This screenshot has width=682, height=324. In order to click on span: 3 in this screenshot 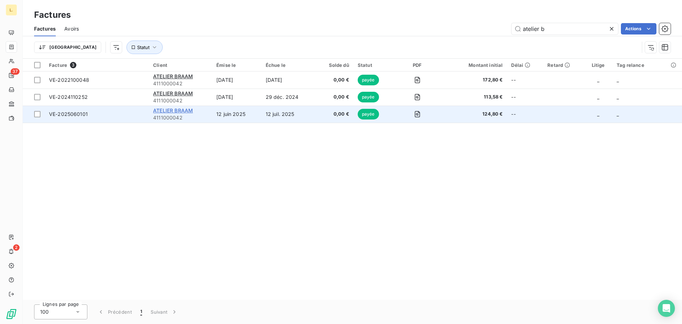, I will do `click(73, 65)`.